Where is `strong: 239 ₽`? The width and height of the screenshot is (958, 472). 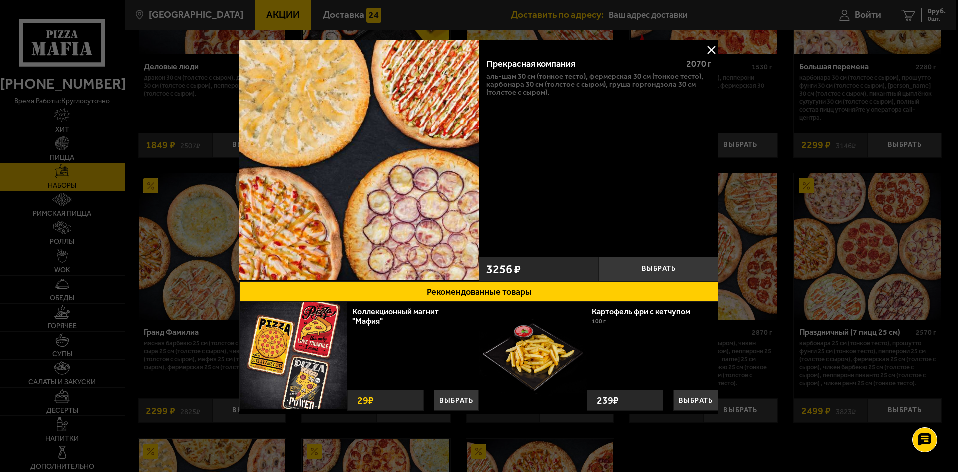 strong: 239 ₽ is located at coordinates (608, 400).